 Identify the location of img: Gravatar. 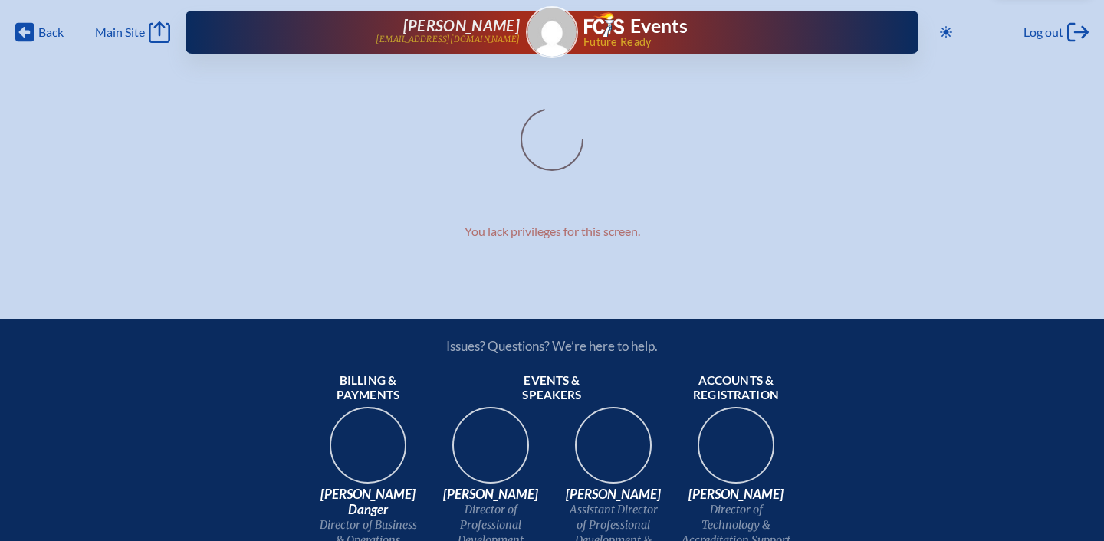
(552, 32).